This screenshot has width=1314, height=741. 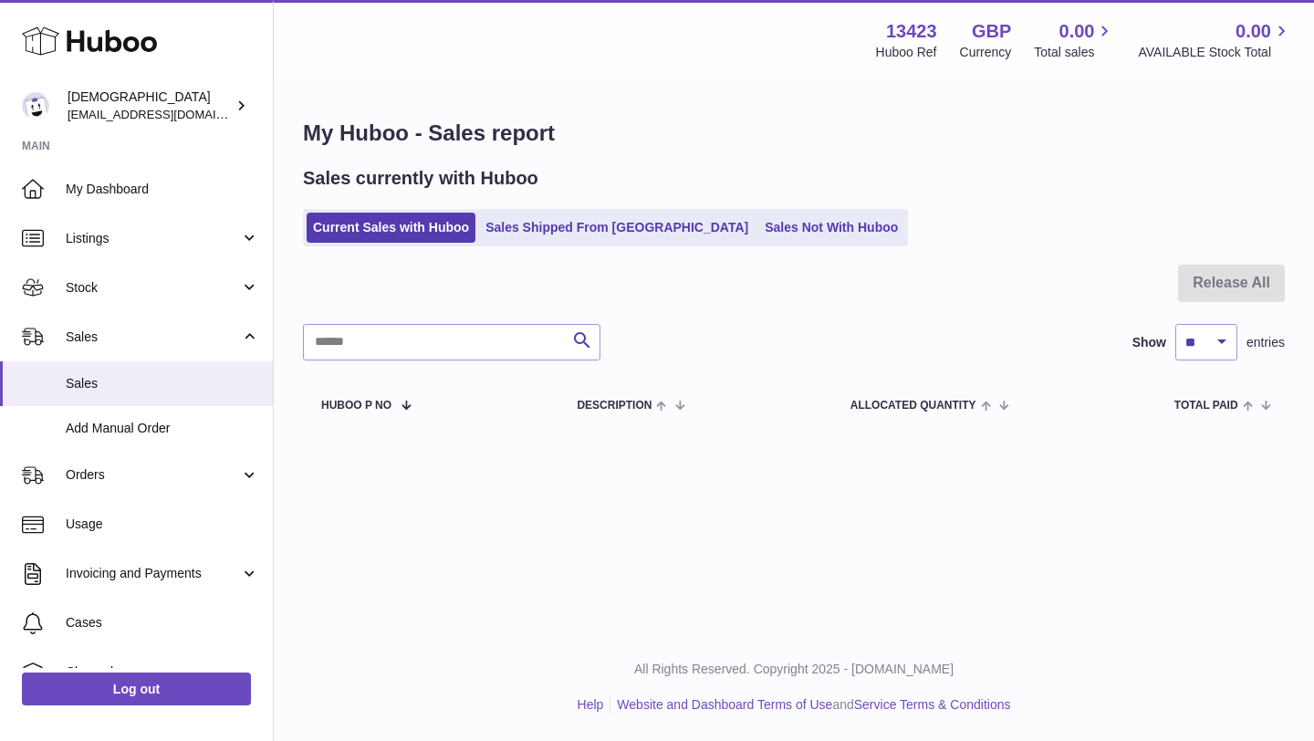 What do you see at coordinates (1074, 40) in the screenshot?
I see `a: 0.00 Total sales` at bounding box center [1074, 40].